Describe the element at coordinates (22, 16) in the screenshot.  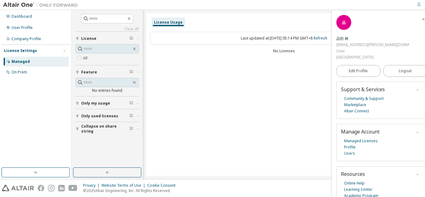
I see `div: Dashboard` at that location.